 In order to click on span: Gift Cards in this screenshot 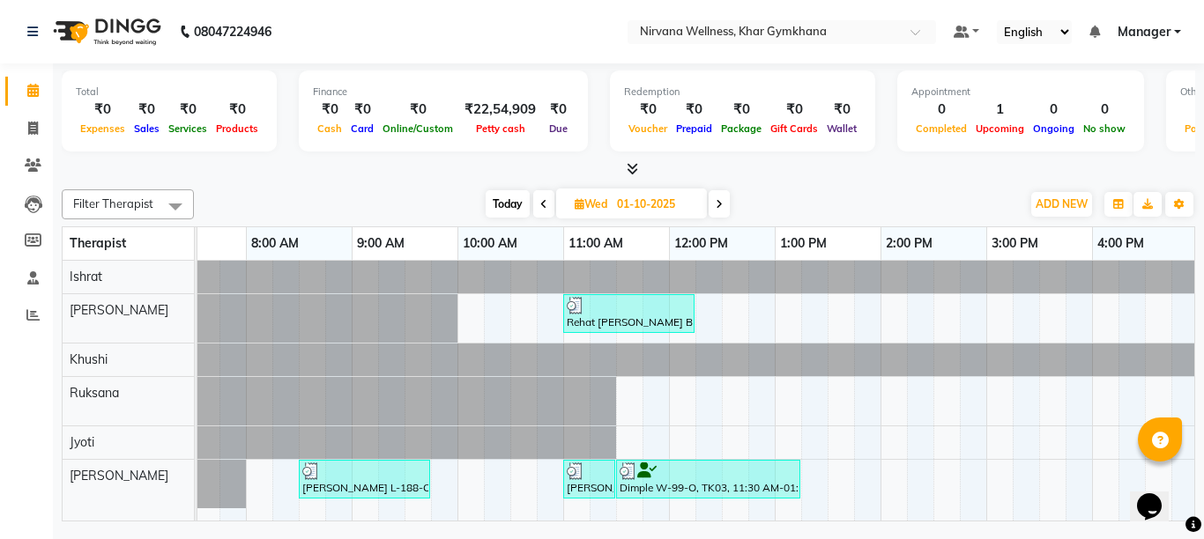, I will do `click(794, 129)`.